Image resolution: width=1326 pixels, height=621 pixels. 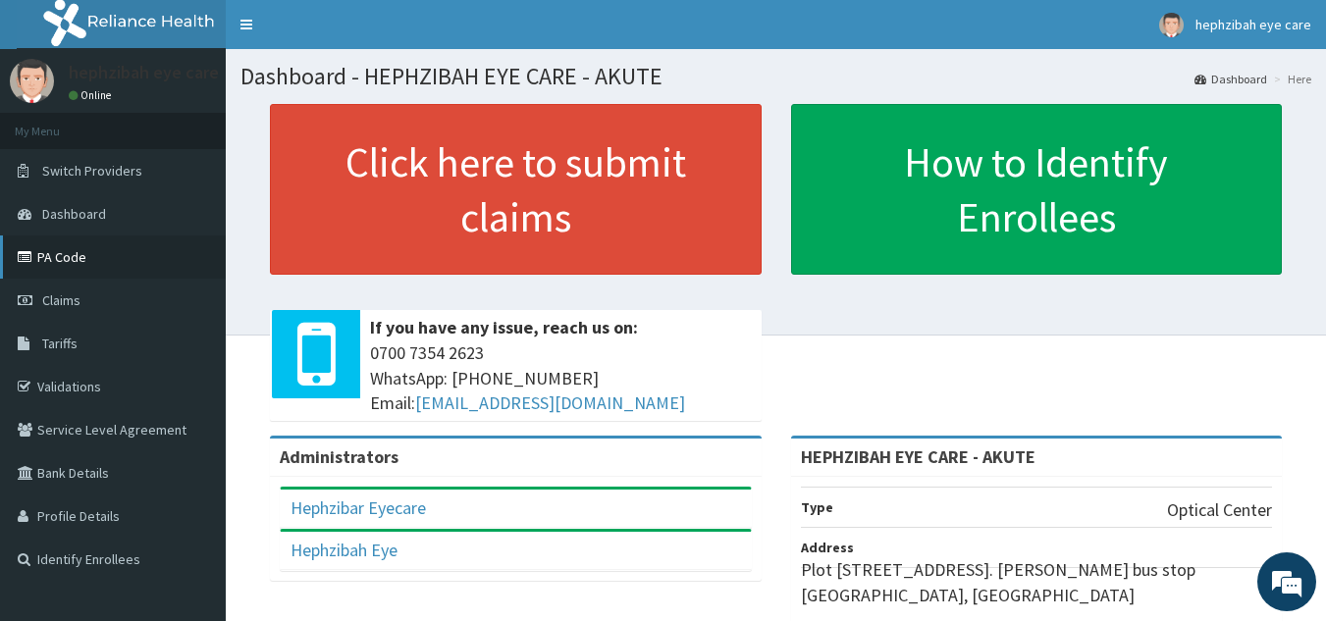 What do you see at coordinates (61, 300) in the screenshot?
I see `span: Claims` at bounding box center [61, 300].